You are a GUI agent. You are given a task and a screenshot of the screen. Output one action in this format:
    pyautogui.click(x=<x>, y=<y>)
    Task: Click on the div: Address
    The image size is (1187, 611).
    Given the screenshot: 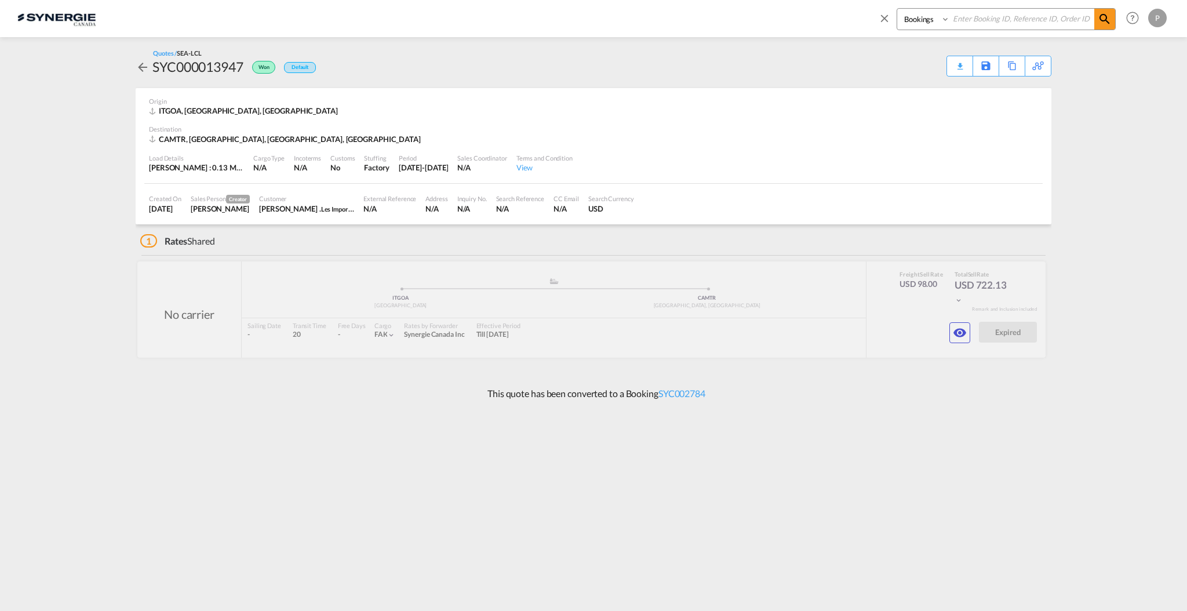 What is the action you would take?
    pyautogui.click(x=436, y=198)
    